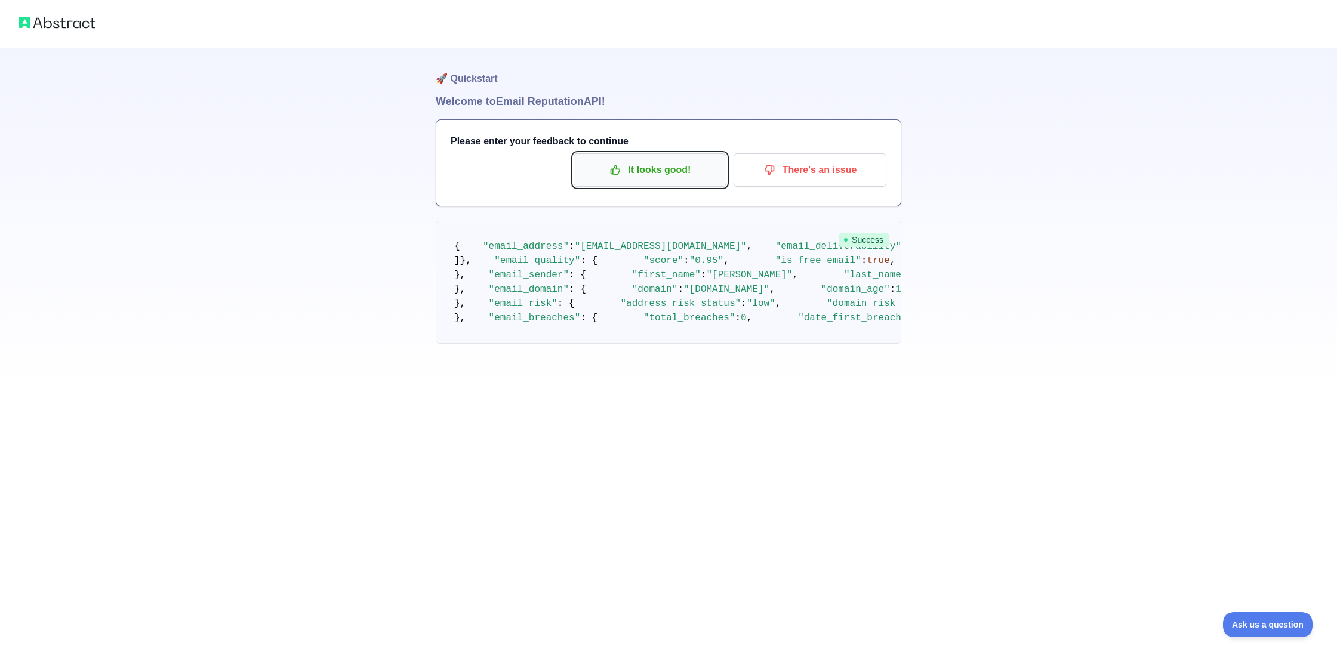 The image size is (1337, 661). What do you see at coordinates (876, 275) in the screenshot?
I see `span: "last_name"` at bounding box center [876, 275].